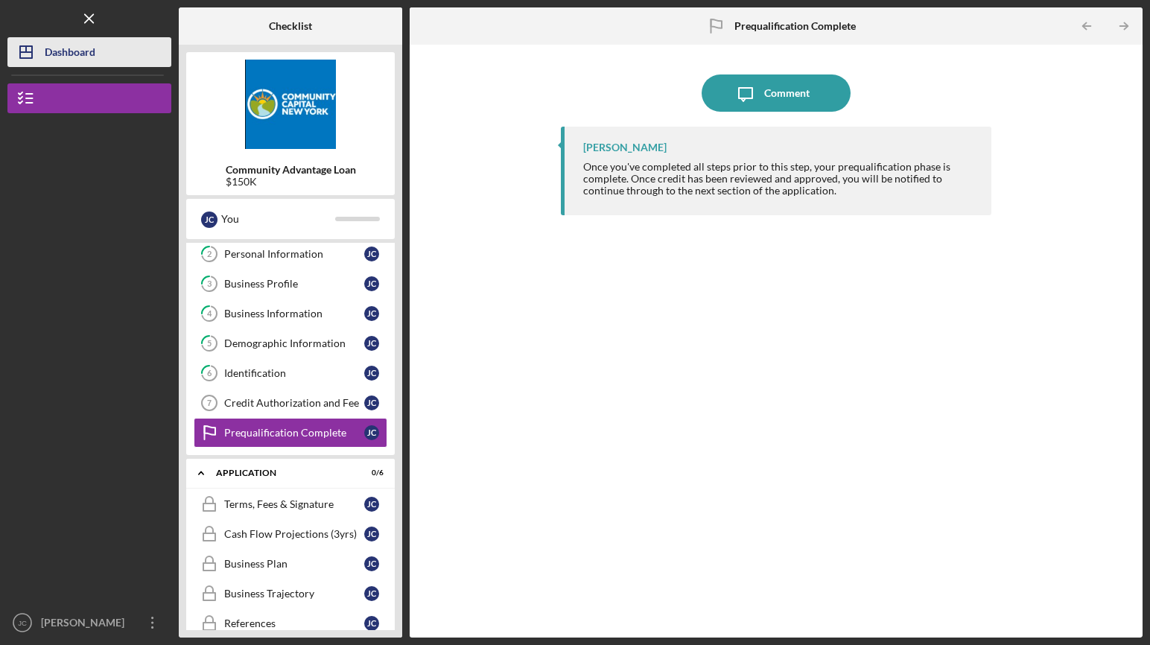 This screenshot has height=645, width=1150. What do you see at coordinates (787, 93) in the screenshot?
I see `div: Comment` at bounding box center [787, 93].